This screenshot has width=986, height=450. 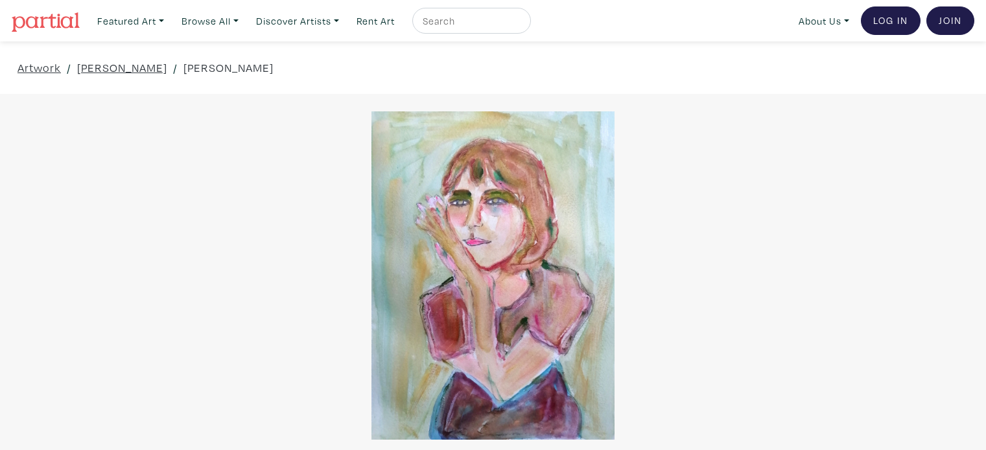 I want to click on a: Join, so click(x=950, y=21).